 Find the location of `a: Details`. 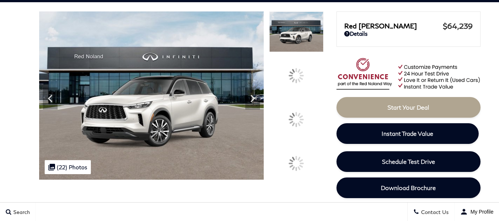

a: Details is located at coordinates (409, 34).